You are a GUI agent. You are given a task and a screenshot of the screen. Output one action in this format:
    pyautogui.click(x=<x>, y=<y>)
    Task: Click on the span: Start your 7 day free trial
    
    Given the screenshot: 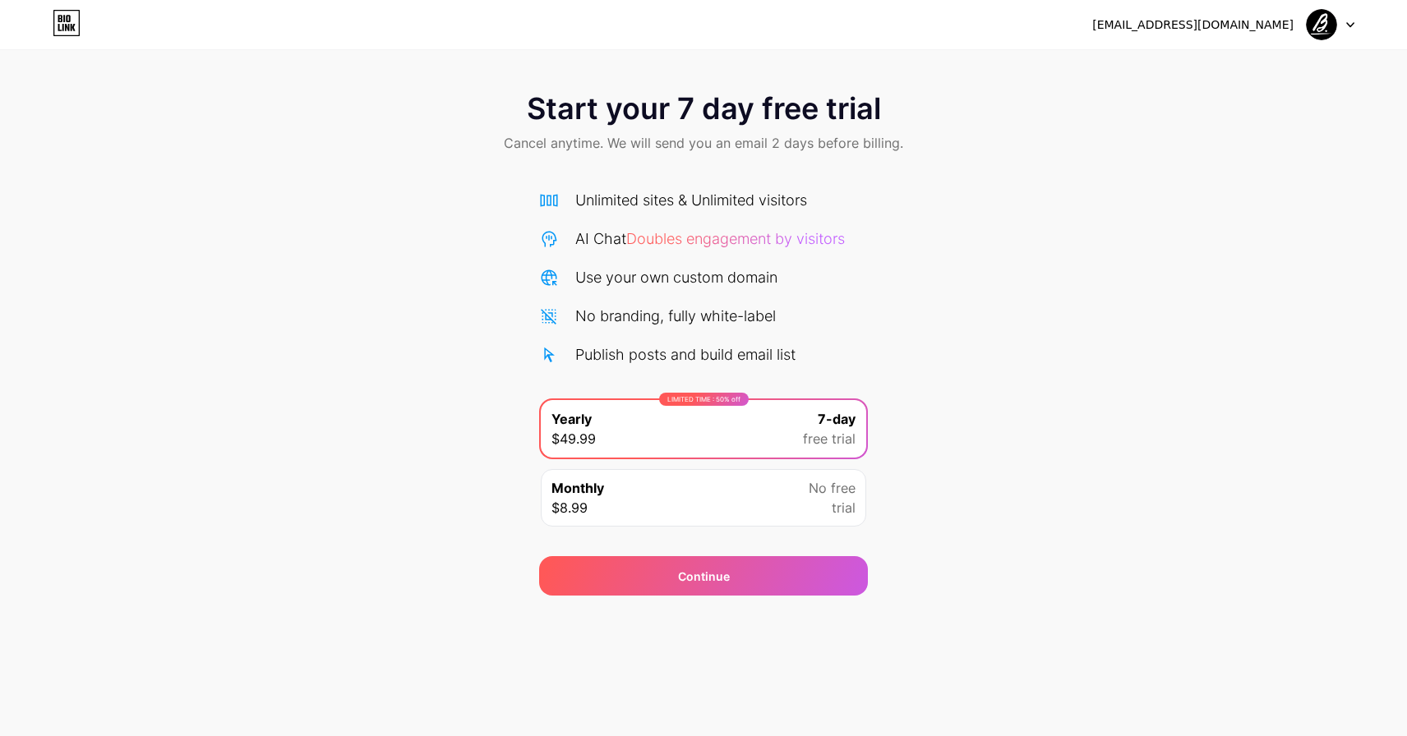 What is the action you would take?
    pyautogui.click(x=703, y=108)
    